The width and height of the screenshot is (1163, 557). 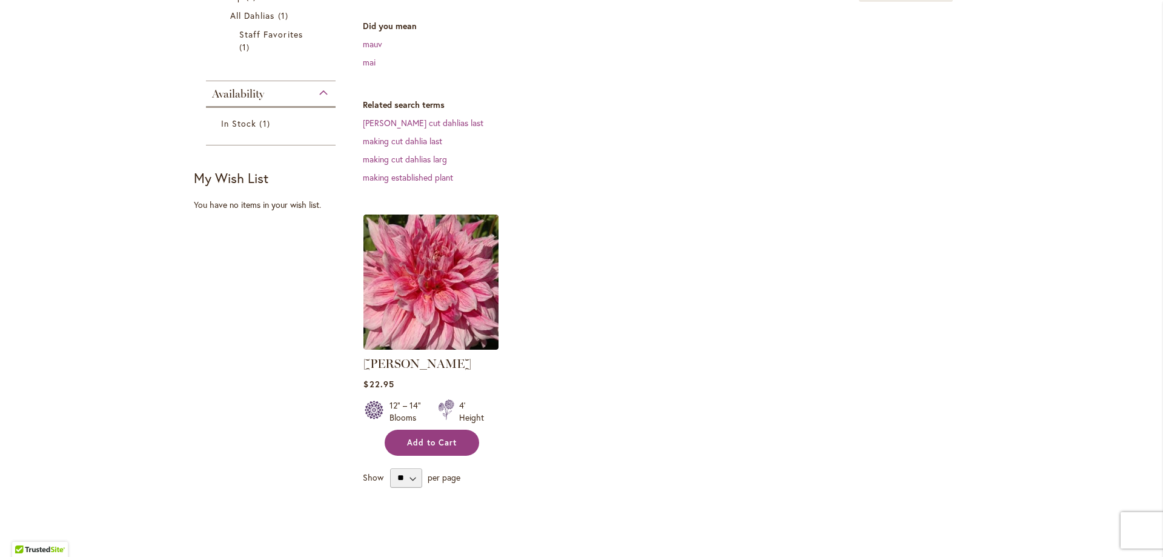 What do you see at coordinates (666, 26) in the screenshot?
I see `dt: Did you mean` at bounding box center [666, 26].